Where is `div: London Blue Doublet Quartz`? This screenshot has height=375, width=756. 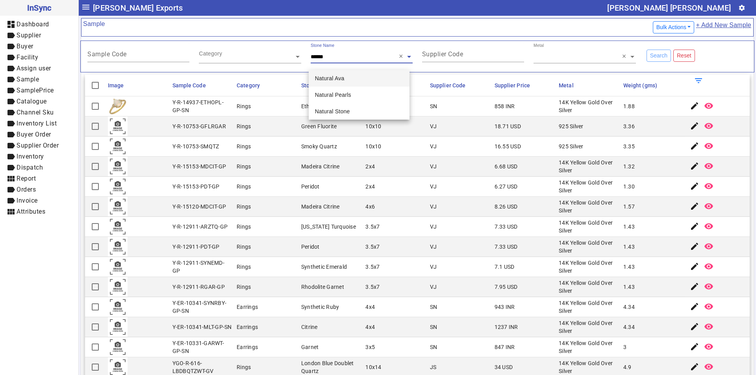 div: London Blue Doublet Quartz is located at coordinates (331, 367).